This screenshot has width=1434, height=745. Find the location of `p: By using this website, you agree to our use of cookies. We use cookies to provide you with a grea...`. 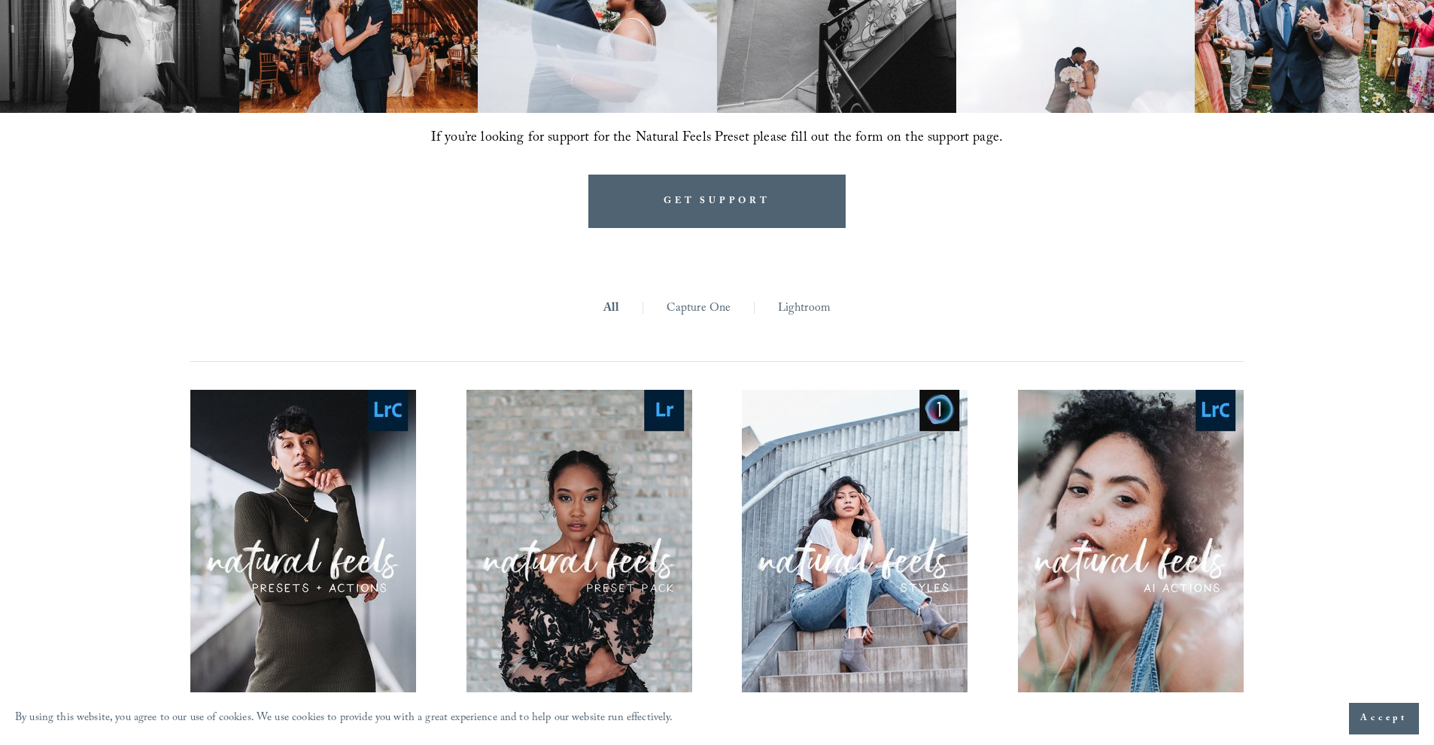

p: By using this website, you agree to our use of cookies. We use cookies to provide you with a grea... is located at coordinates (344, 718).